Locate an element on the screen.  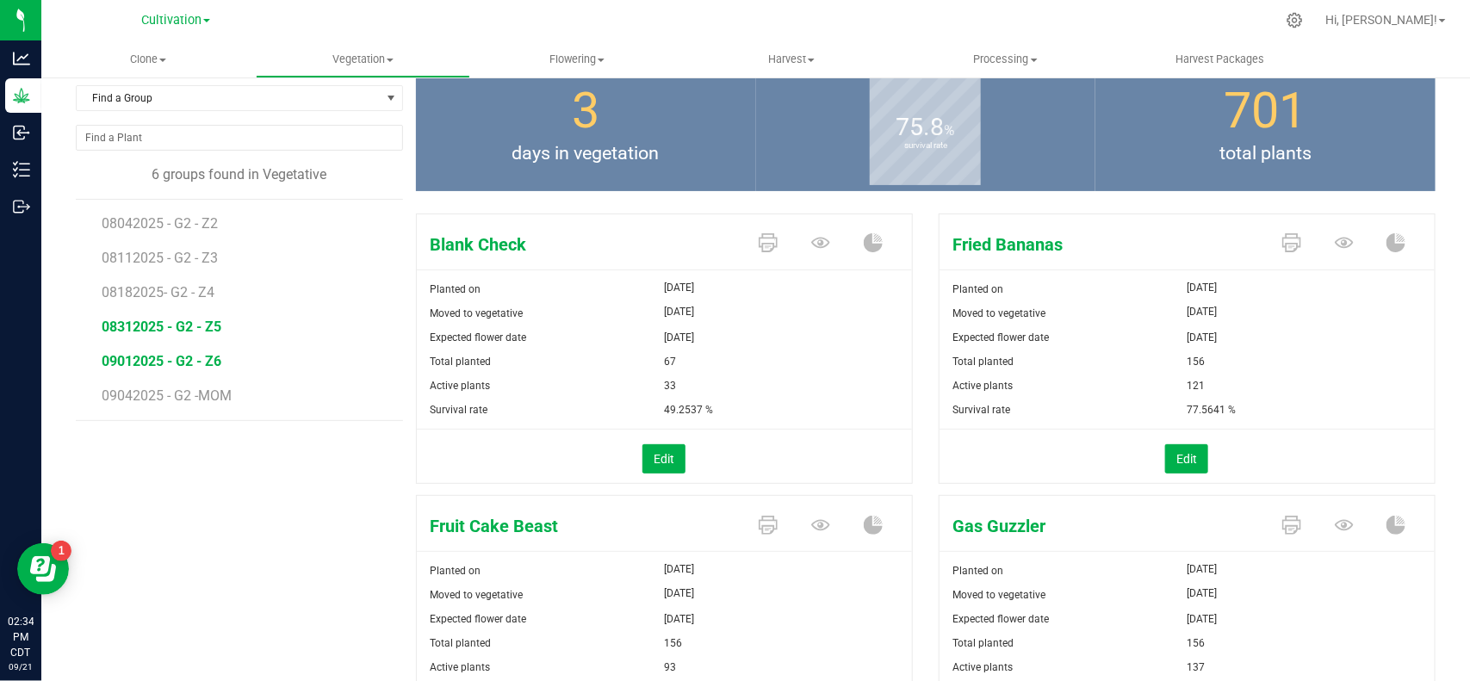
a: Processing is located at coordinates (1005, 59).